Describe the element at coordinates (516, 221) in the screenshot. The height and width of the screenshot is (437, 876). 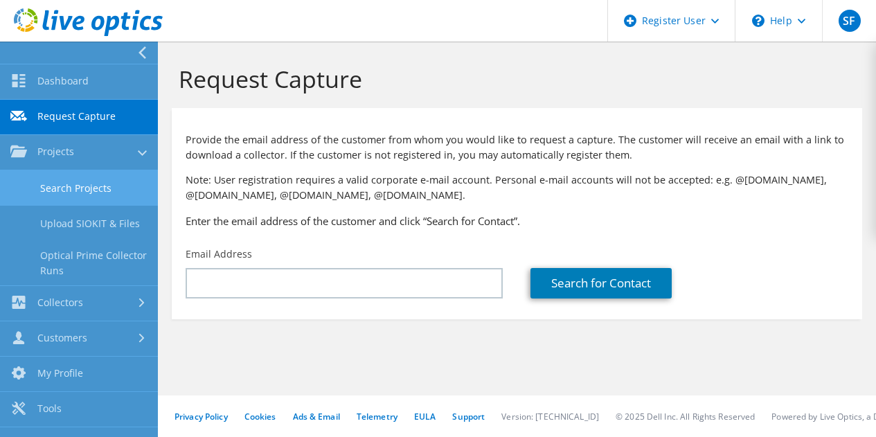
I see `h3: Enter the email address of the customer and click “Search for Contact”.` at that location.